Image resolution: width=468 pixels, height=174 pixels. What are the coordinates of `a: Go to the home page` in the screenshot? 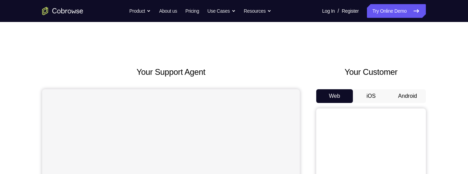 It's located at (63, 11).